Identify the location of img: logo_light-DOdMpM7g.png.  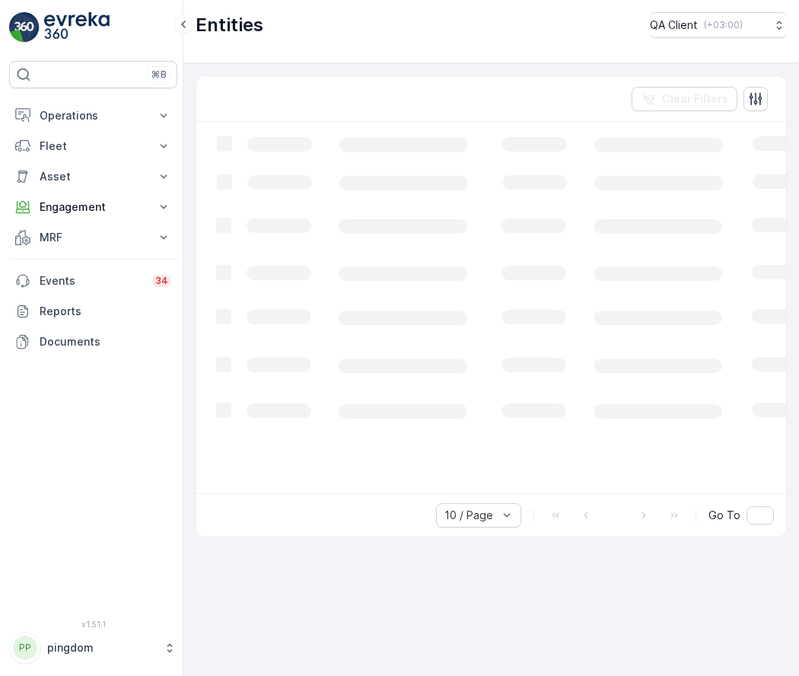
(77, 27).